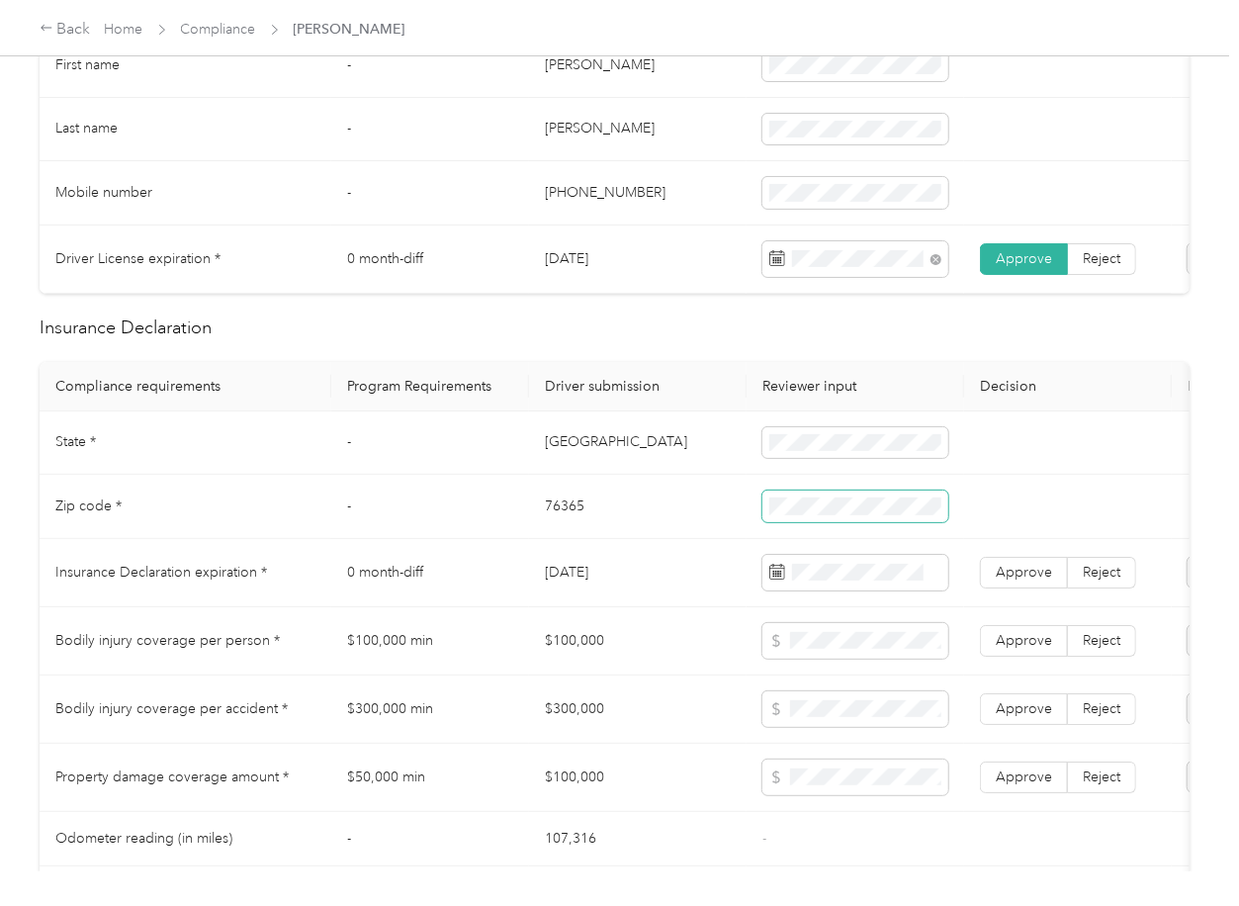  What do you see at coordinates (185, 506) in the screenshot?
I see `td: Zip code *` at bounding box center [185, 506].